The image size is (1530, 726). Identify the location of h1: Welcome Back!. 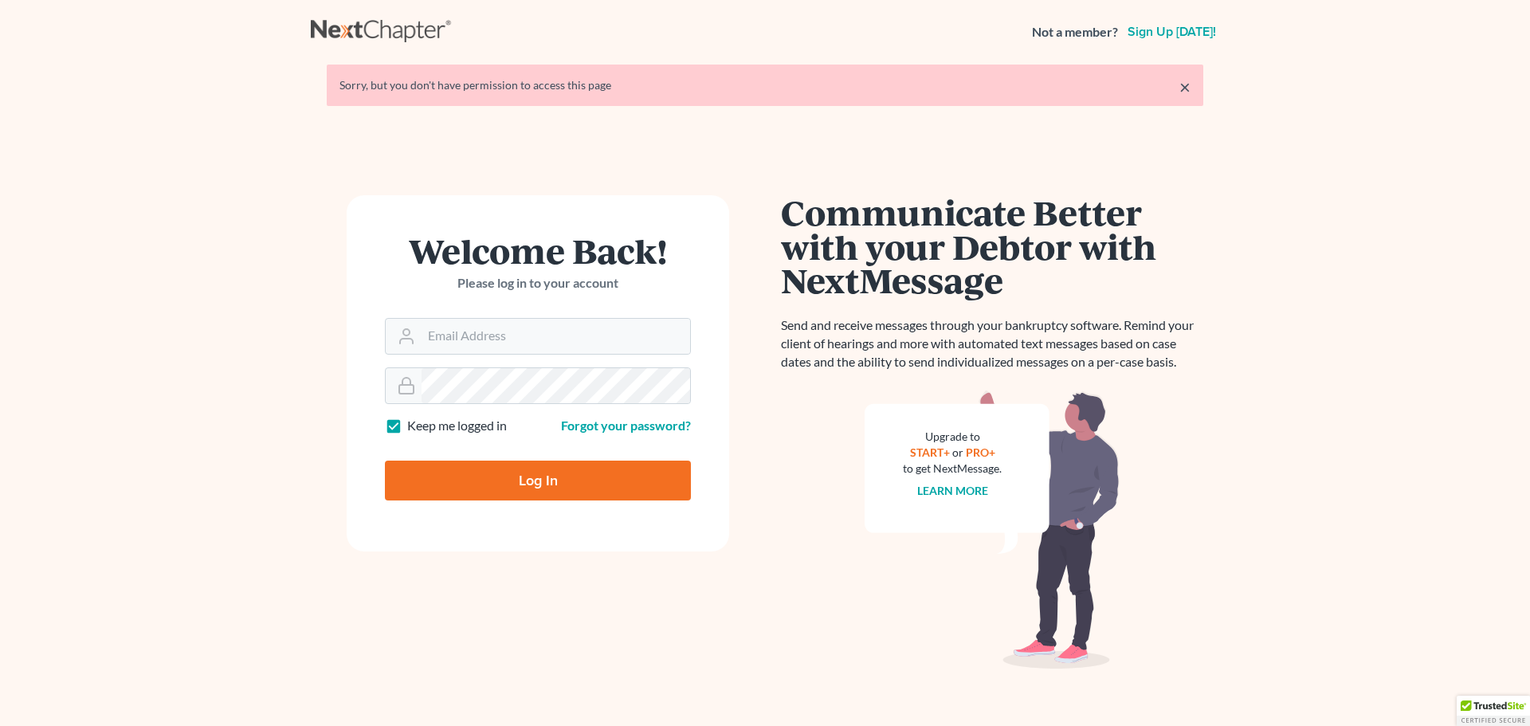
(538, 250).